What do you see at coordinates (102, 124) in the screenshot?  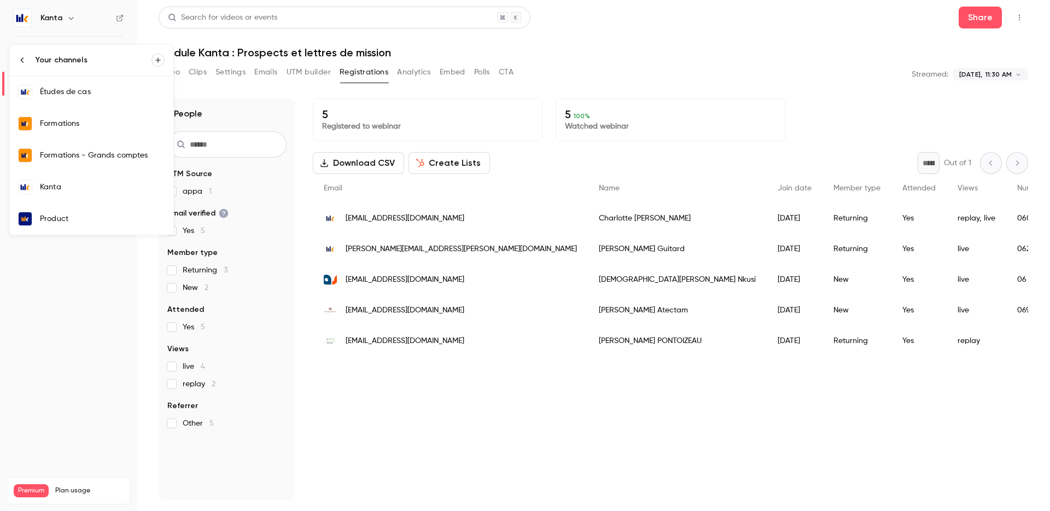 I see `div: Formations` at bounding box center [102, 124].